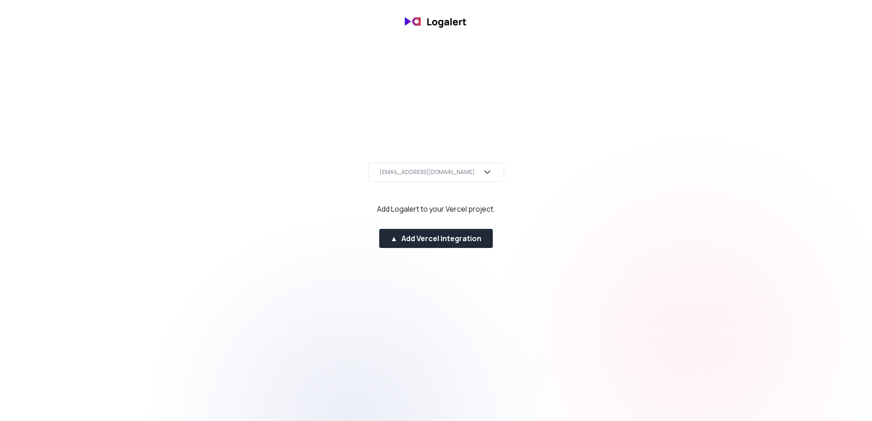 This screenshot has height=421, width=872. I want to click on div: Add Logalert to your Vercel project., so click(436, 209).